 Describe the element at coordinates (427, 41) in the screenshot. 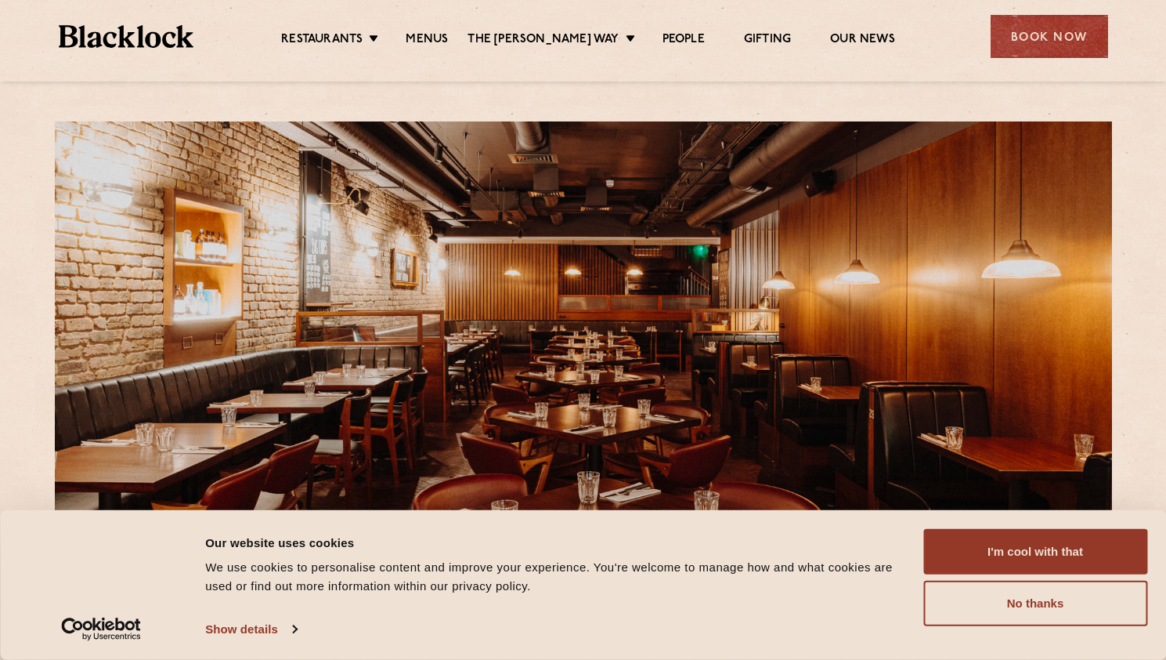

I see `a: Menus` at that location.